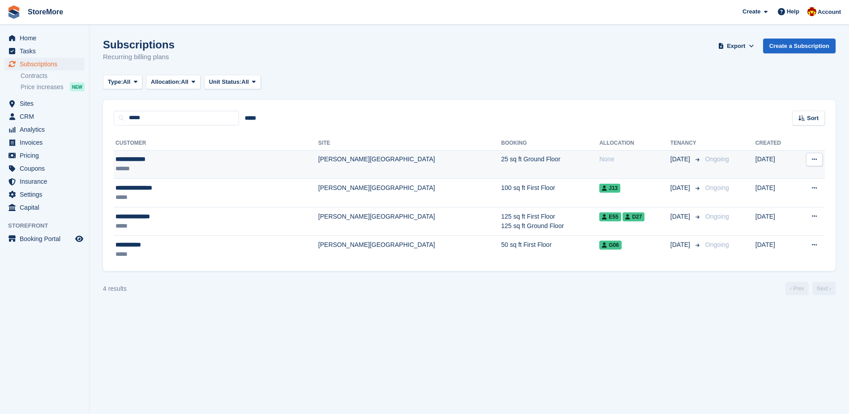 Image resolution: width=849 pixels, height=414 pixels. What do you see at coordinates (813, 118) in the screenshot?
I see `span: Sort` at bounding box center [813, 118].